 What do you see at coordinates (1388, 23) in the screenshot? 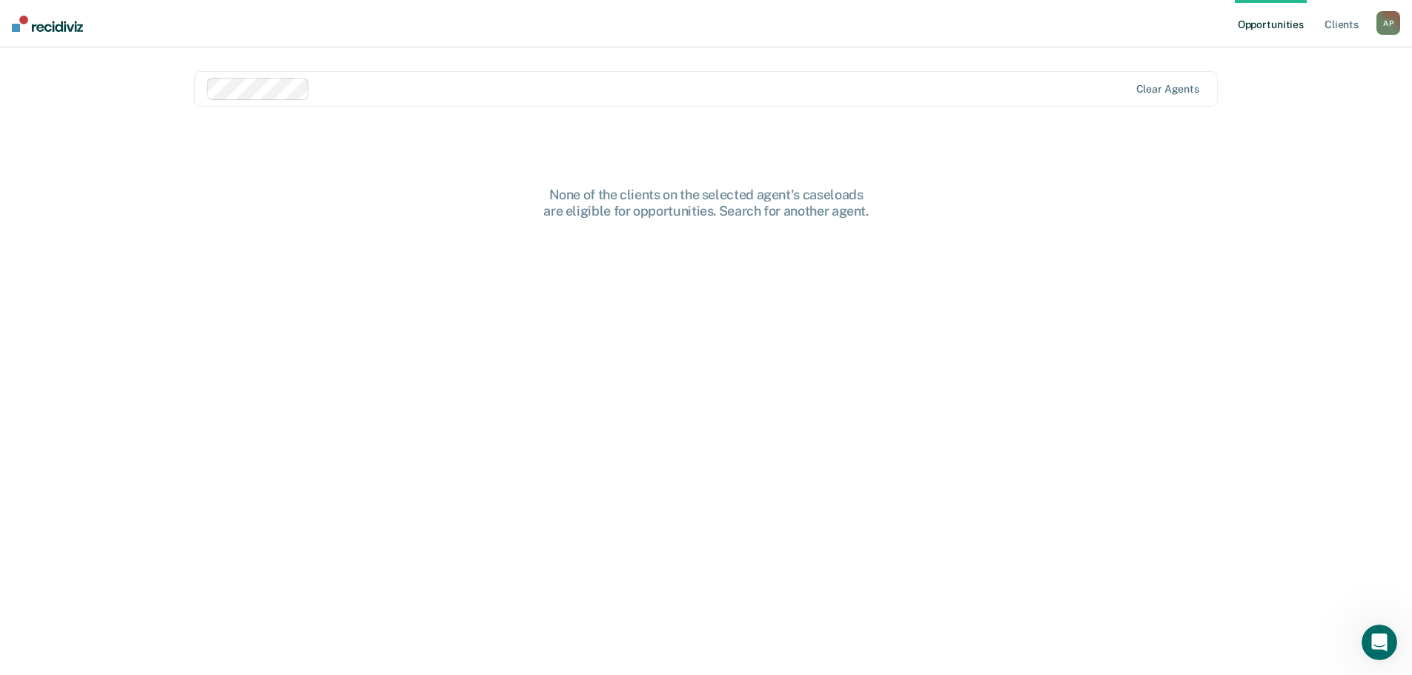
I see `div: A P` at bounding box center [1388, 23].